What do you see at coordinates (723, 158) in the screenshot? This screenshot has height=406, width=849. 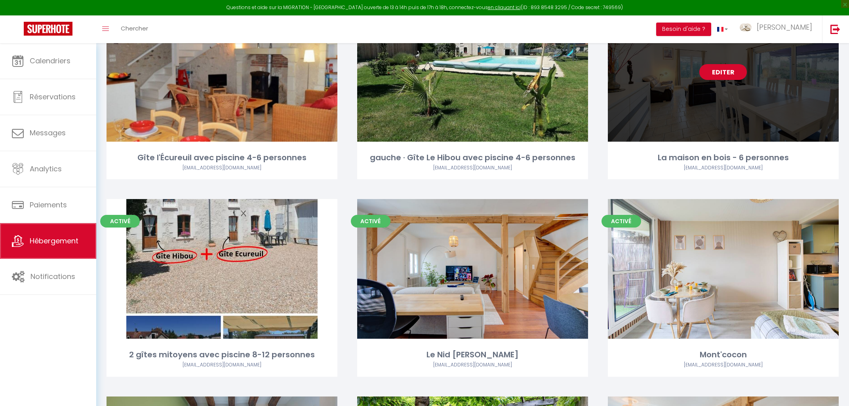 I see `div: La maison en bois - 6 personnes` at bounding box center [723, 158].